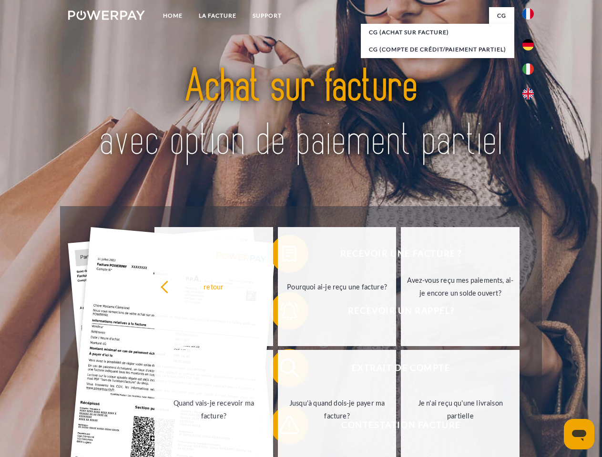 The width and height of the screenshot is (602, 457). What do you see at coordinates (460, 410) in the screenshot?
I see `div: Je n'ai reçu qu'une livraison partielle` at bounding box center [460, 410].